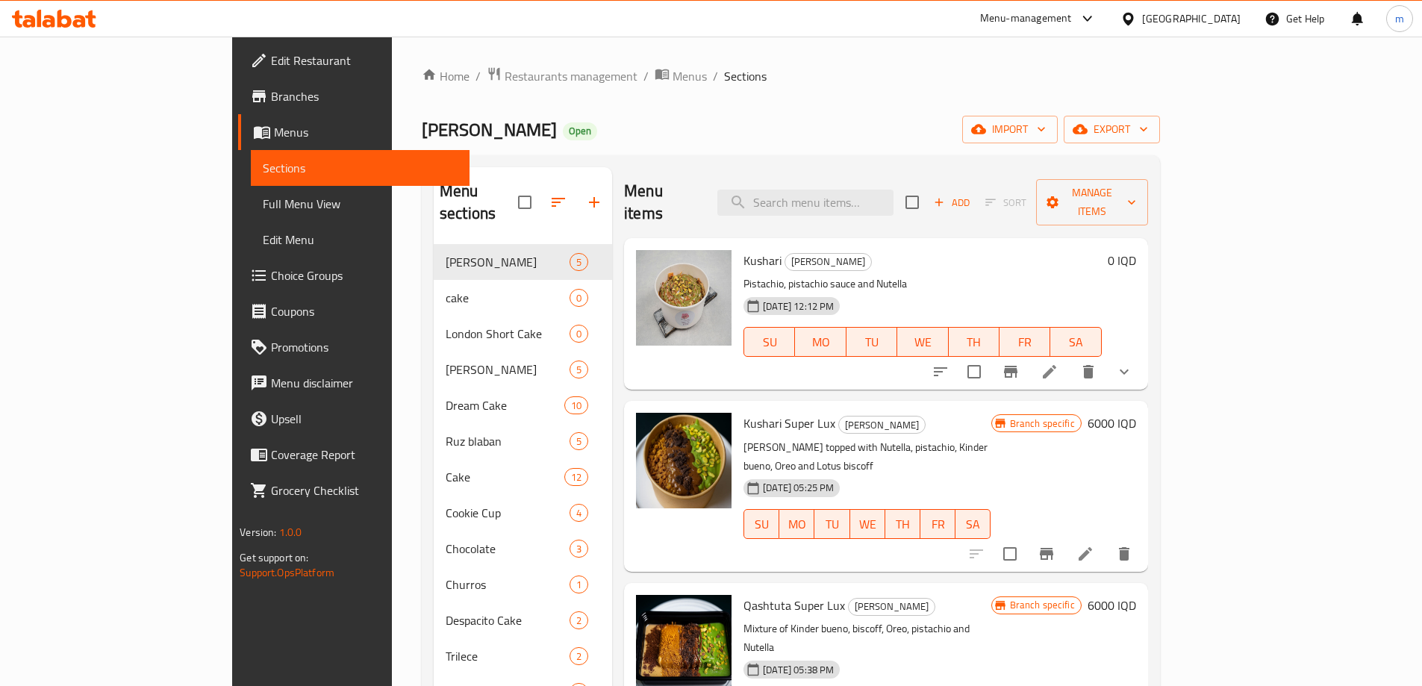 The width and height of the screenshot is (1422, 686). Describe the element at coordinates (1111, 605) in the screenshot. I see `h6: 6000 IQD` at that location.